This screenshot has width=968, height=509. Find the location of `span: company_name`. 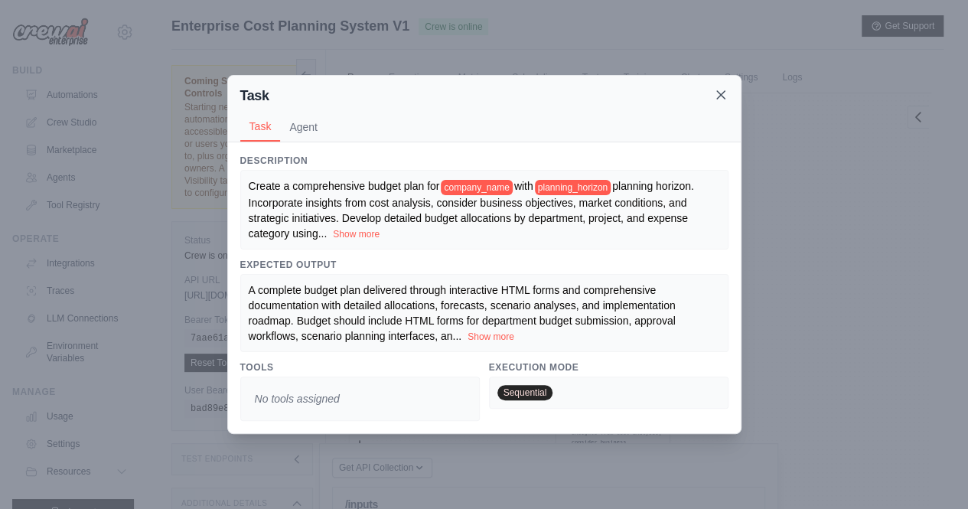

span: company_name is located at coordinates (476, 187).